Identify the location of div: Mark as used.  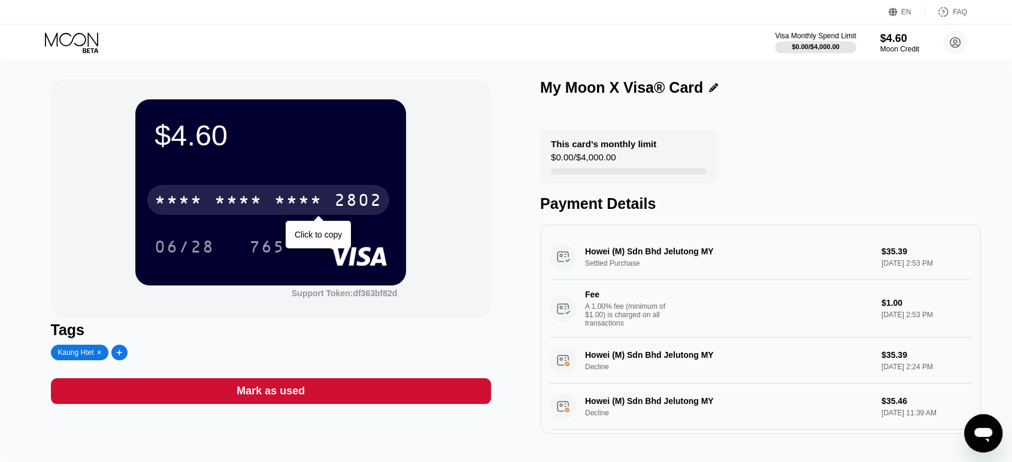
(271, 391).